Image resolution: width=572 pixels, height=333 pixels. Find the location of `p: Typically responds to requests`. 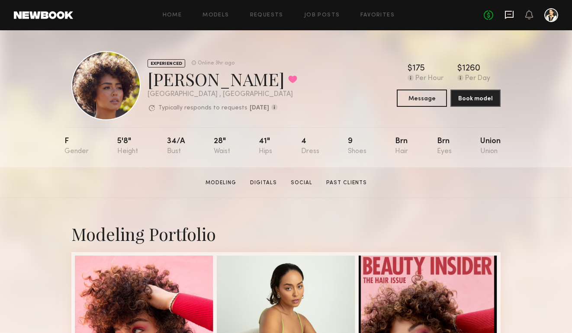

p: Typically responds to requests is located at coordinates (203, 108).